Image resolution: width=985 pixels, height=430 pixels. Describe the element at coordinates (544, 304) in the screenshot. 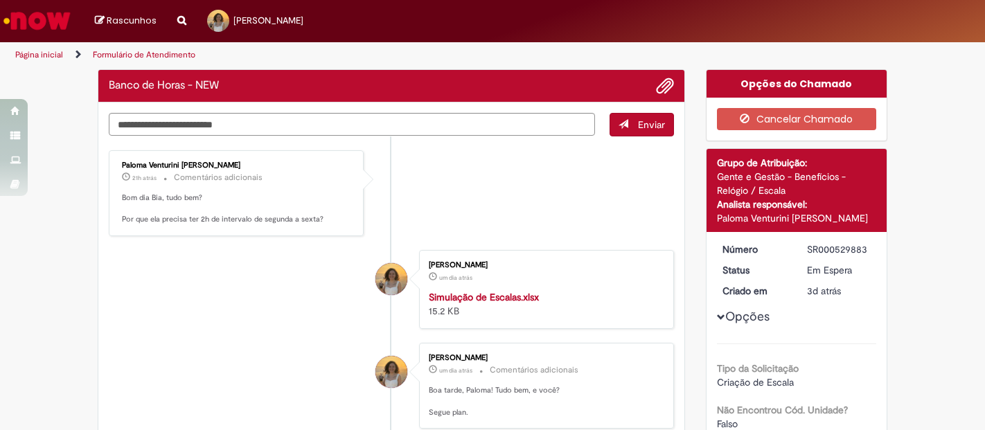

I see `div: 15.2 KB` at that location.